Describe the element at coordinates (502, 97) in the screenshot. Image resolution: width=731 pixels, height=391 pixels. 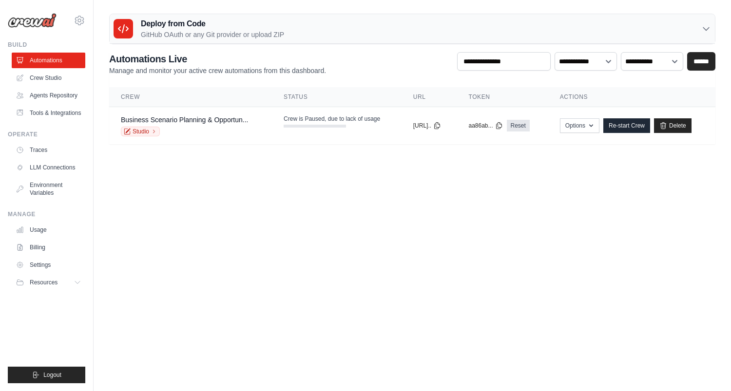
I see `th: Token` at that location.